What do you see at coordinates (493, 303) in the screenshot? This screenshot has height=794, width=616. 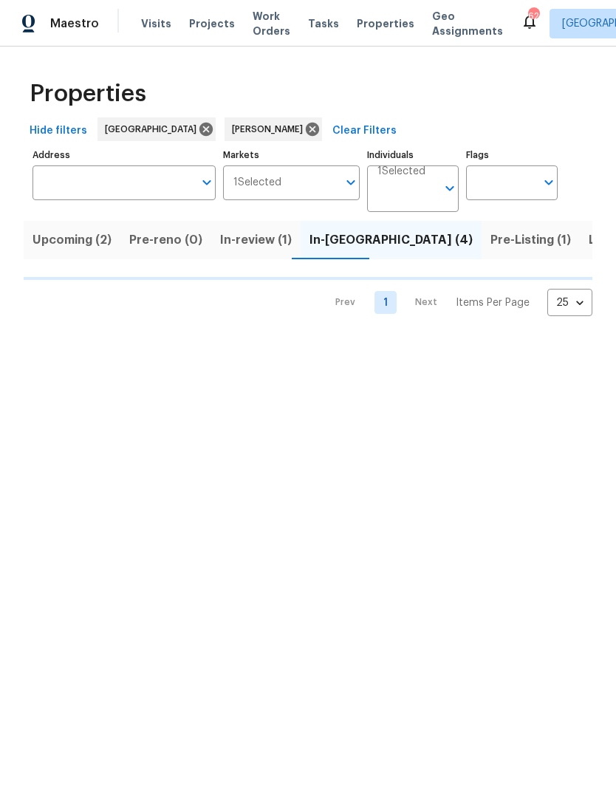 I see `p: Items Per Page` at bounding box center [493, 303].